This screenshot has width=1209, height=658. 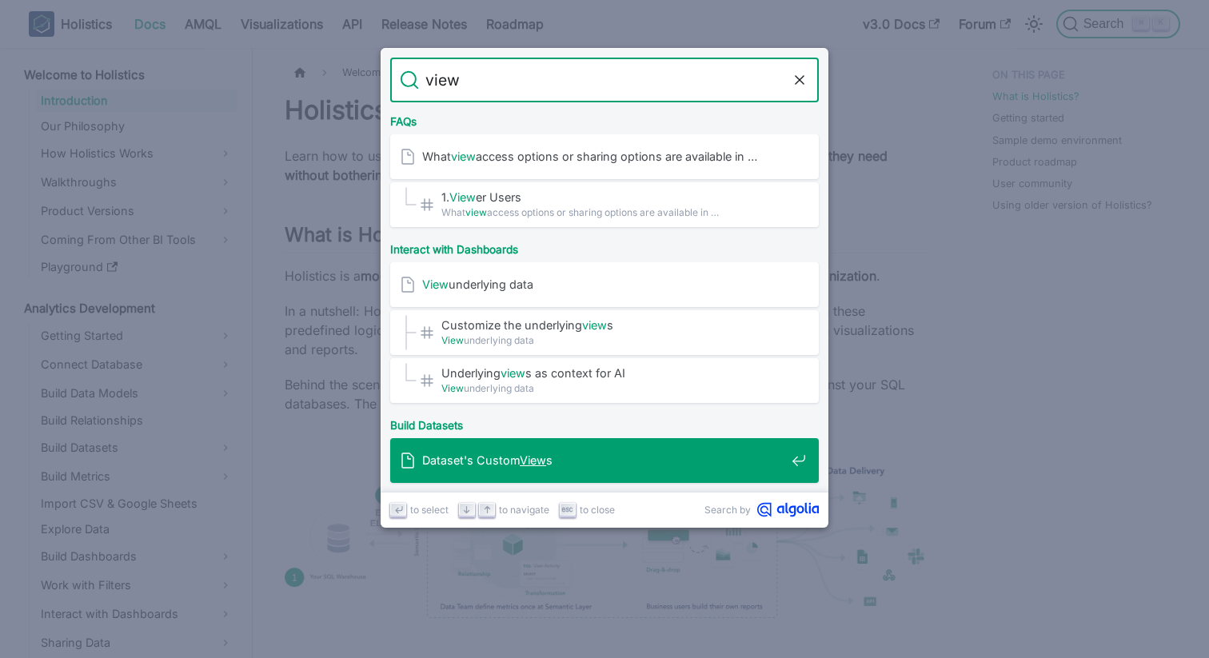 I want to click on svg: Arrow up, so click(x=487, y=509).